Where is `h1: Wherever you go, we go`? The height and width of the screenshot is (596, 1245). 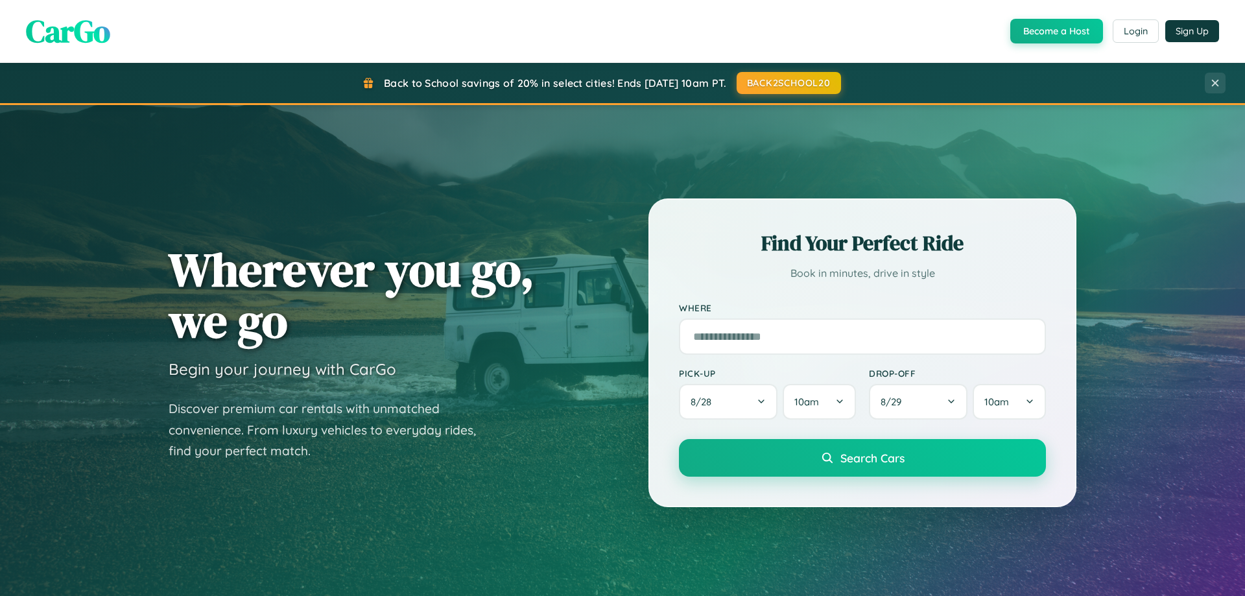 h1: Wherever you go, we go is located at coordinates (352, 295).